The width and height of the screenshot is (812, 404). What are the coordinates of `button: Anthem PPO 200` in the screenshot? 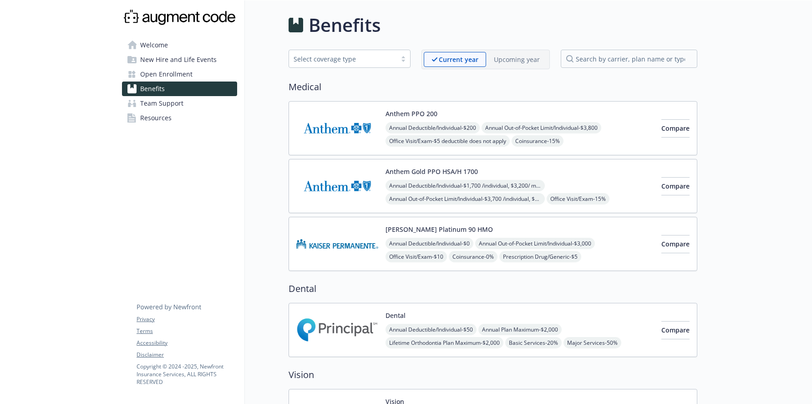 It's located at (412, 113).